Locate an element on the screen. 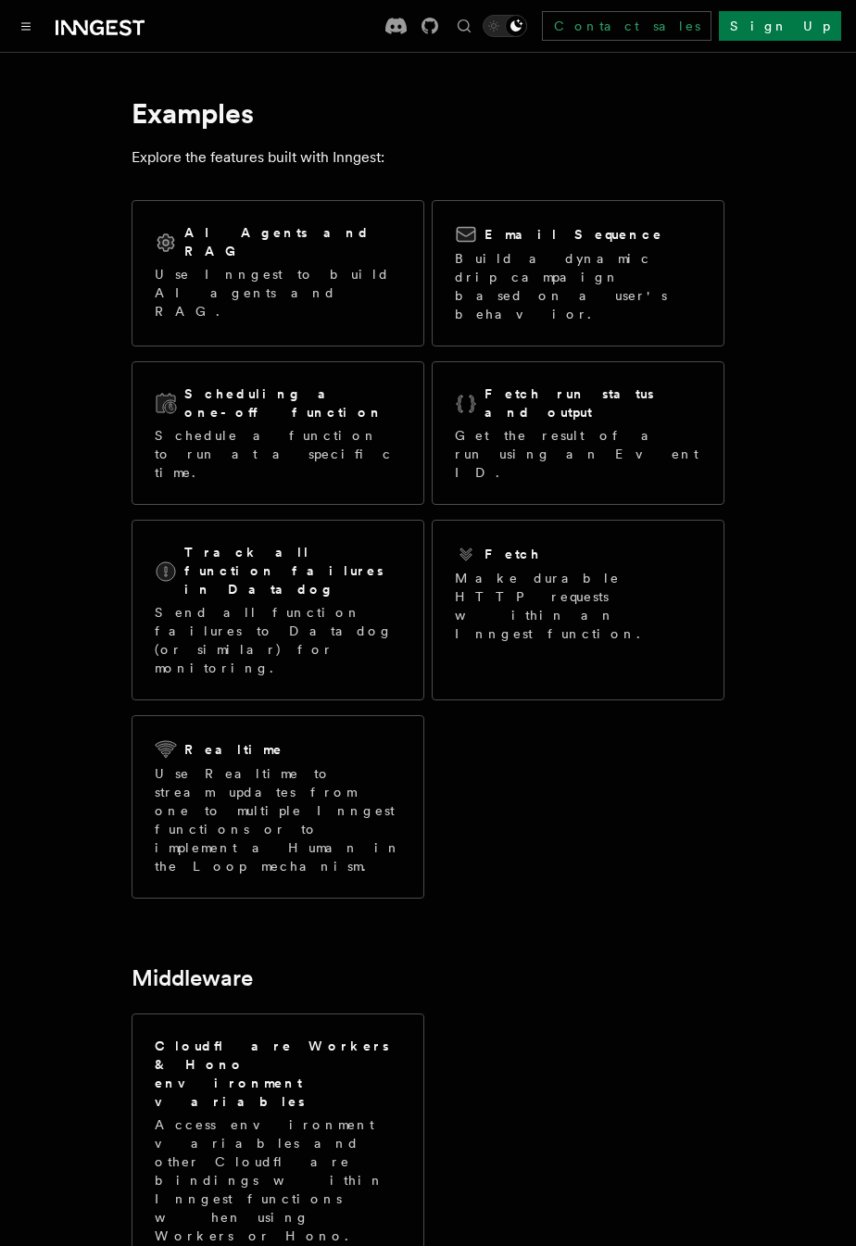 The height and width of the screenshot is (1246, 856). p: Use Realtime to stream updates from one to multiple Inngest functions or to implement a Human in ... is located at coordinates (278, 820).